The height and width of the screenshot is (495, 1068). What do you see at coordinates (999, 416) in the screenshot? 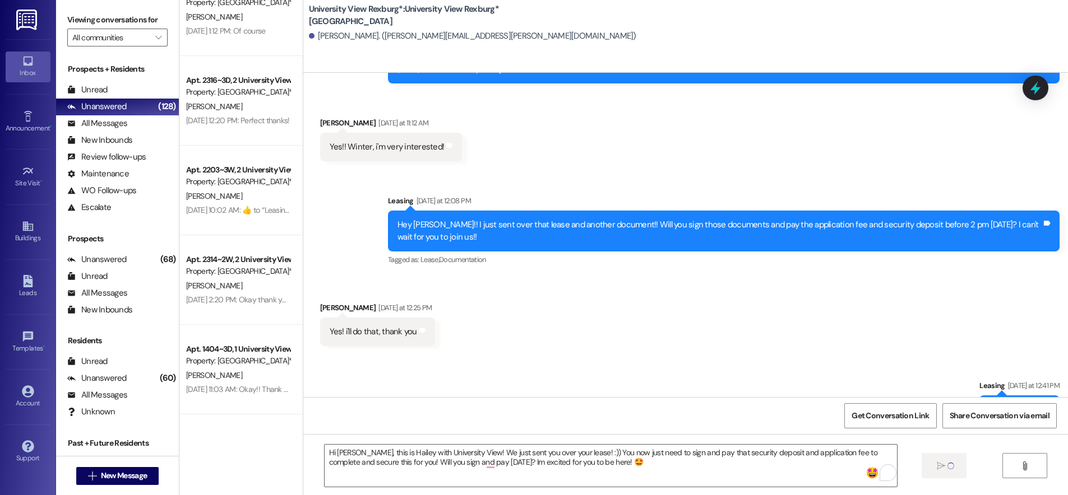
I see `button: Share Conversation via email` at bounding box center [999, 416].